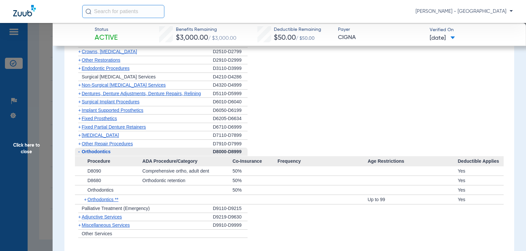 The image size is (526, 251). What do you see at coordinates (101, 60) in the screenshot?
I see `span: Other Restorations` at bounding box center [101, 60].